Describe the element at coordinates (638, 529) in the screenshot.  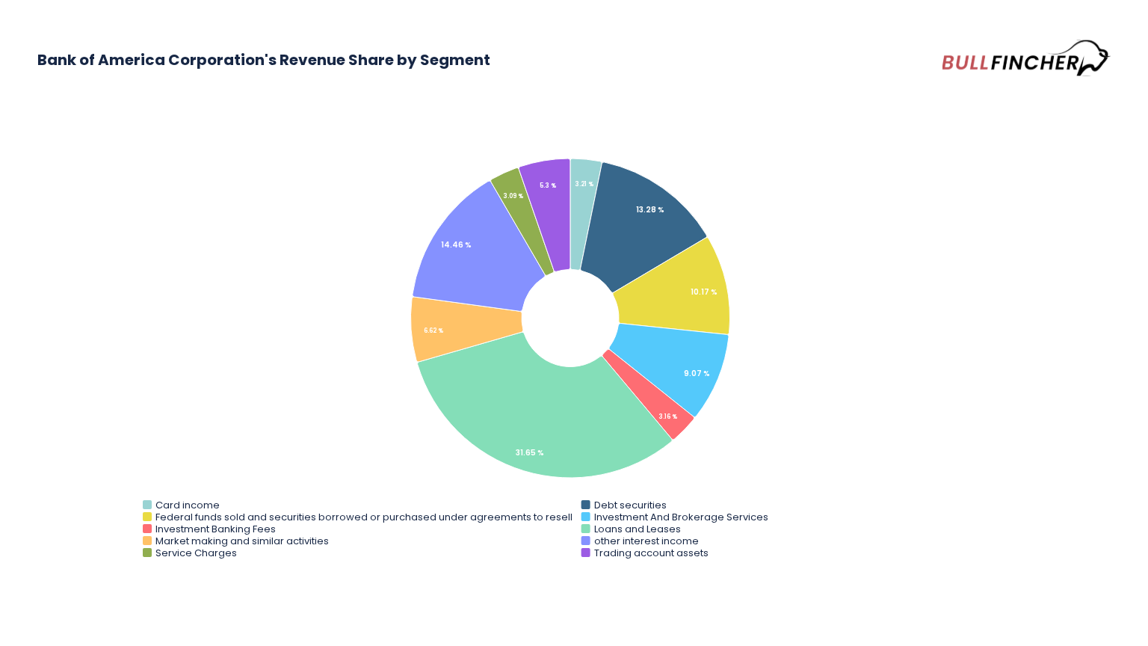
I see `text: Loans and Leases` at that location.